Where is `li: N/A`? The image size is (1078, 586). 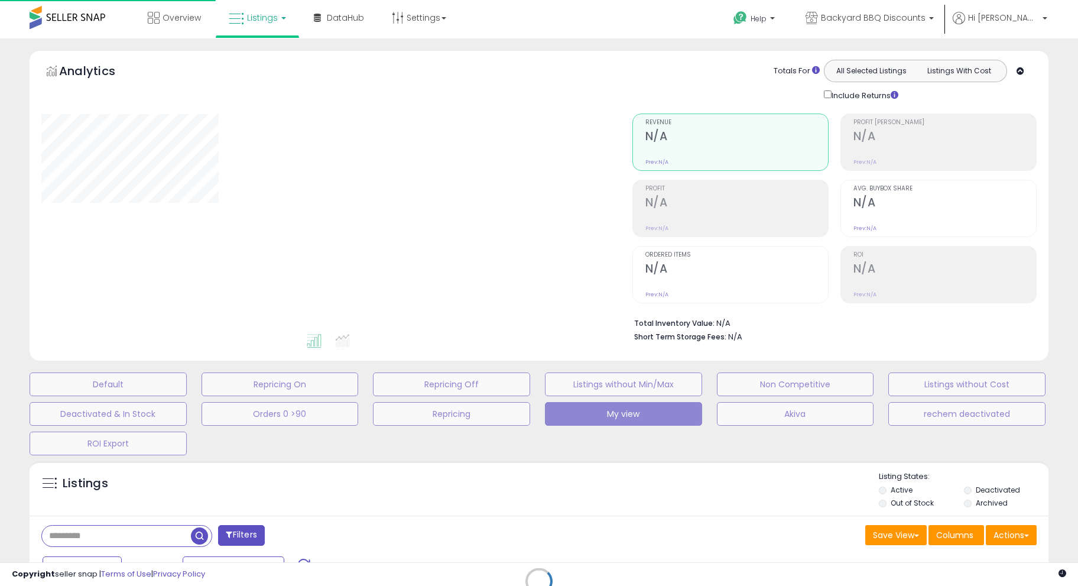
li: N/A is located at coordinates (831, 322).